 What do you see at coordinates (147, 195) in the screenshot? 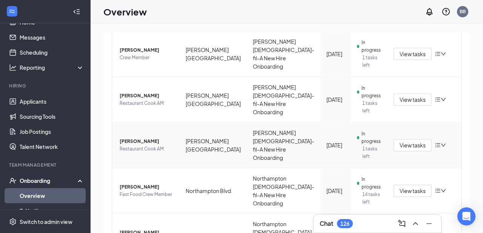
I see `span: Fast Food Crew Member` at bounding box center [147, 195].